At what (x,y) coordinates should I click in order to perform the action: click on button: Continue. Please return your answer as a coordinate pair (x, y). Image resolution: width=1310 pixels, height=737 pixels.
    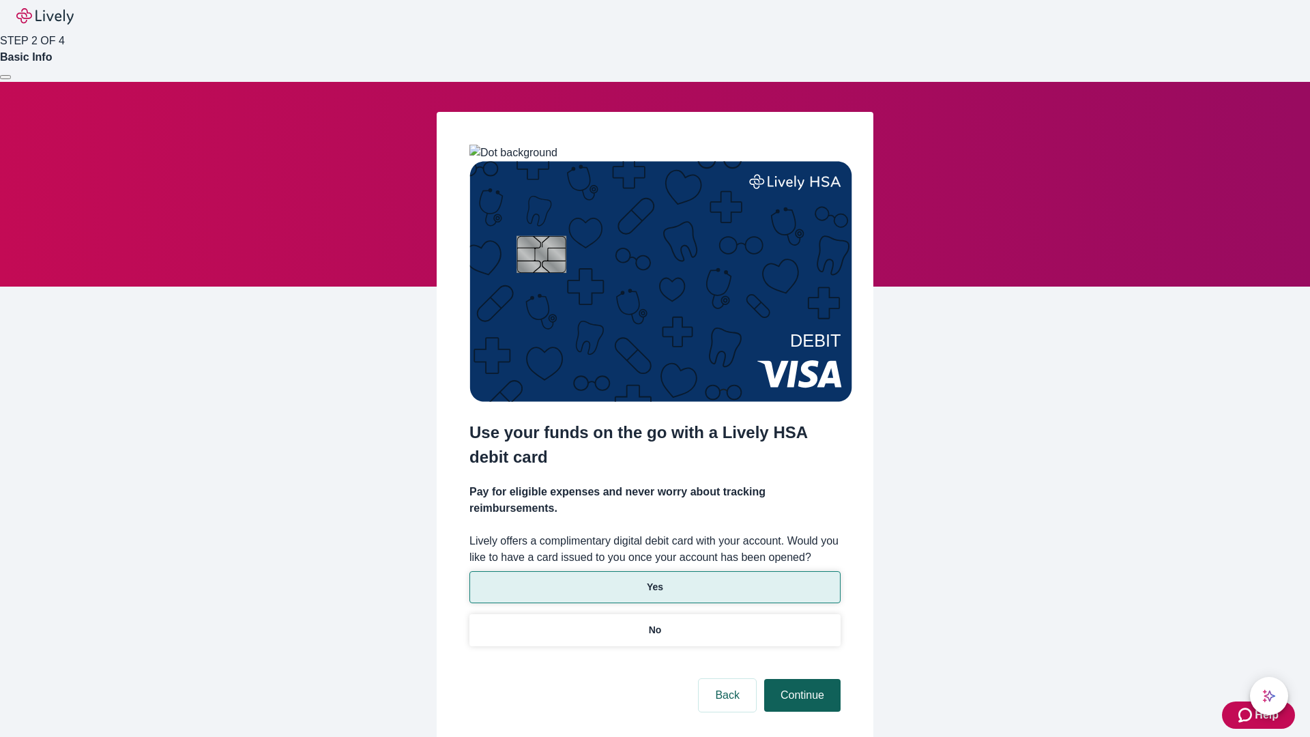
    Looking at the image, I should click on (802, 695).